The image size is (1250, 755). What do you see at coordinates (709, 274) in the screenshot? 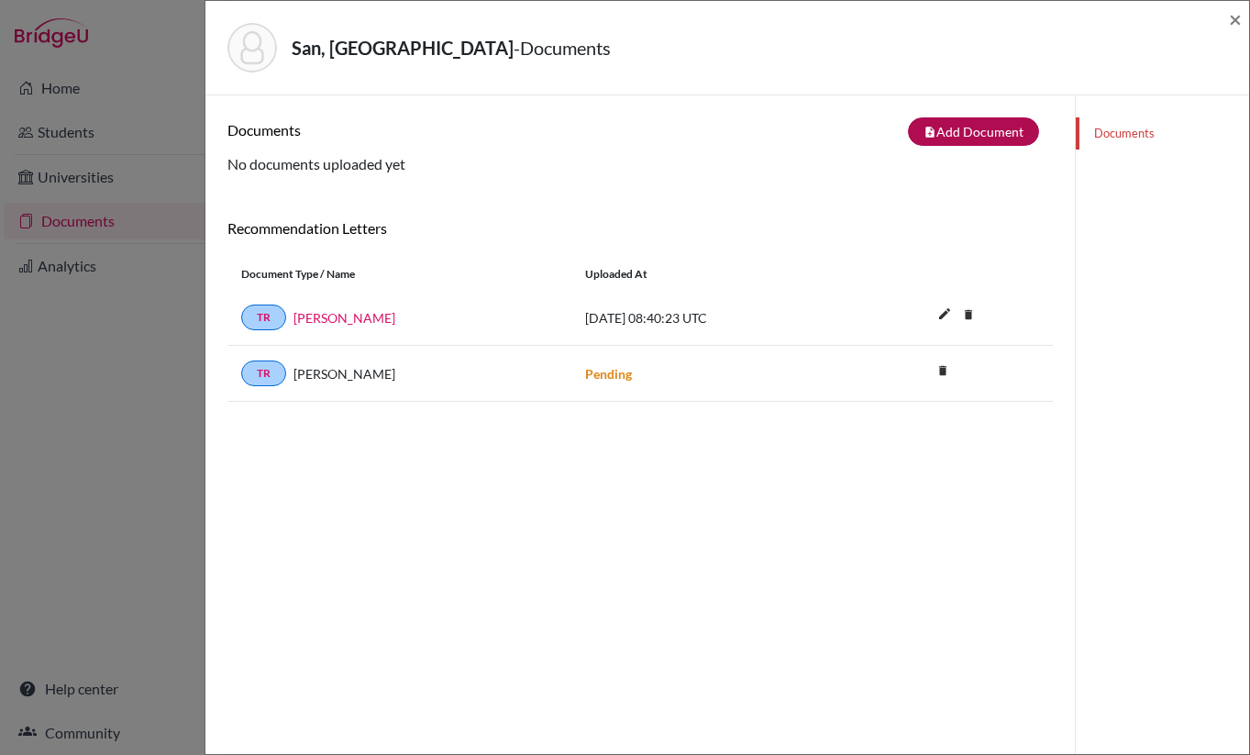
I see `div: Uploaded at` at bounding box center [709, 274].